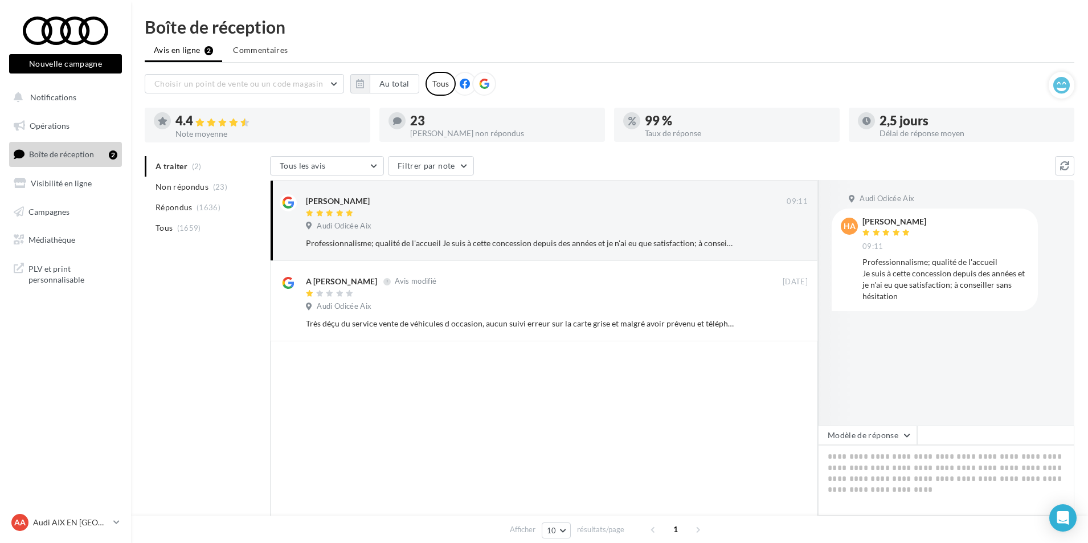  I want to click on div: 4.4, so click(268, 121).